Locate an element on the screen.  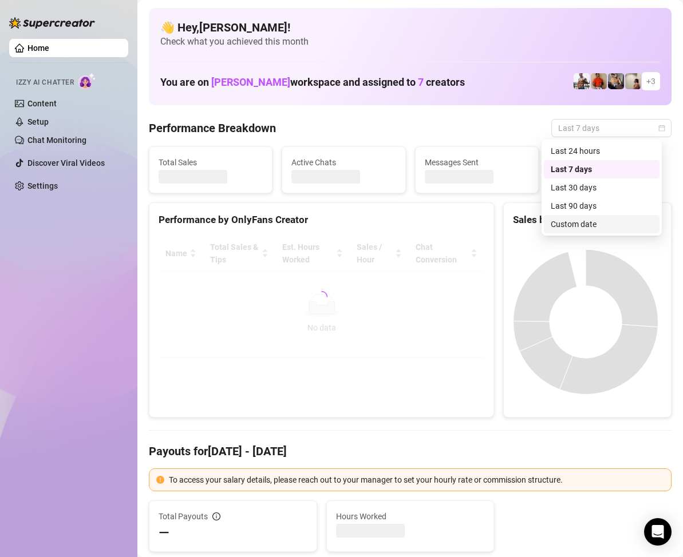
span: 7 is located at coordinates (421, 82).